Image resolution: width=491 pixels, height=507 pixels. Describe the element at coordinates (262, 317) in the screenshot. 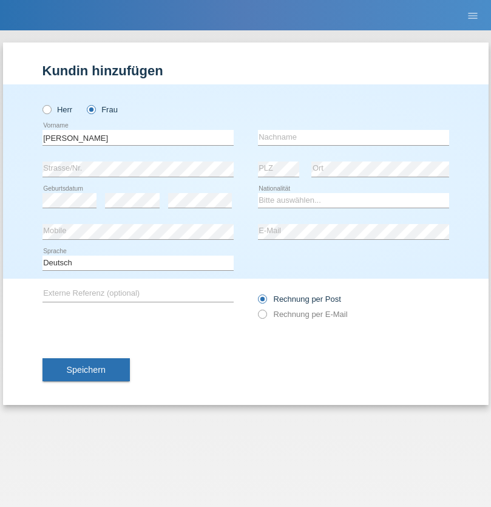

I see `input: Rechnung per E-Mail` at that location.